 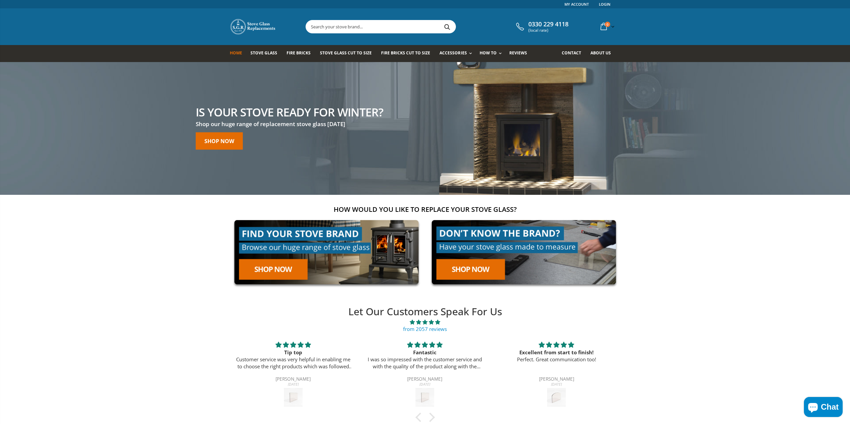 I want to click on a: Fire Bricks Cut To Size, so click(x=408, y=53).